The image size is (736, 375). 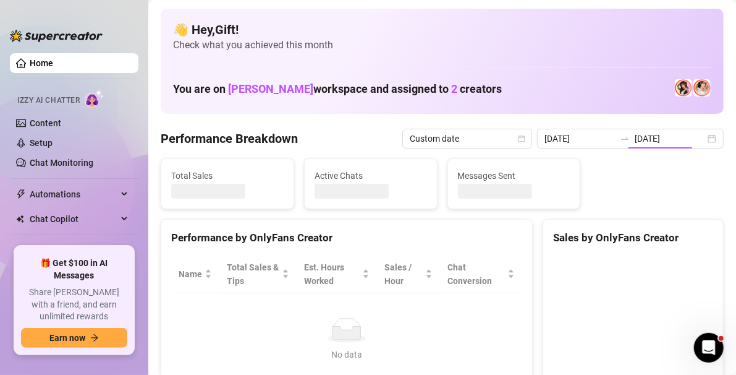 I want to click on img: logo-BBDzfeDw.svg, so click(x=56, y=36).